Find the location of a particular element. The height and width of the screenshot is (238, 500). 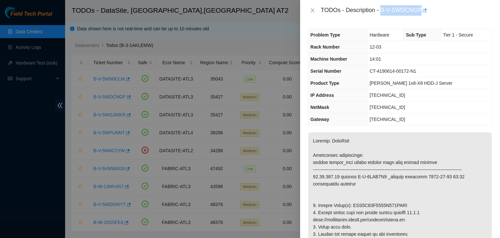

span: 14:01 is located at coordinates (375, 59).